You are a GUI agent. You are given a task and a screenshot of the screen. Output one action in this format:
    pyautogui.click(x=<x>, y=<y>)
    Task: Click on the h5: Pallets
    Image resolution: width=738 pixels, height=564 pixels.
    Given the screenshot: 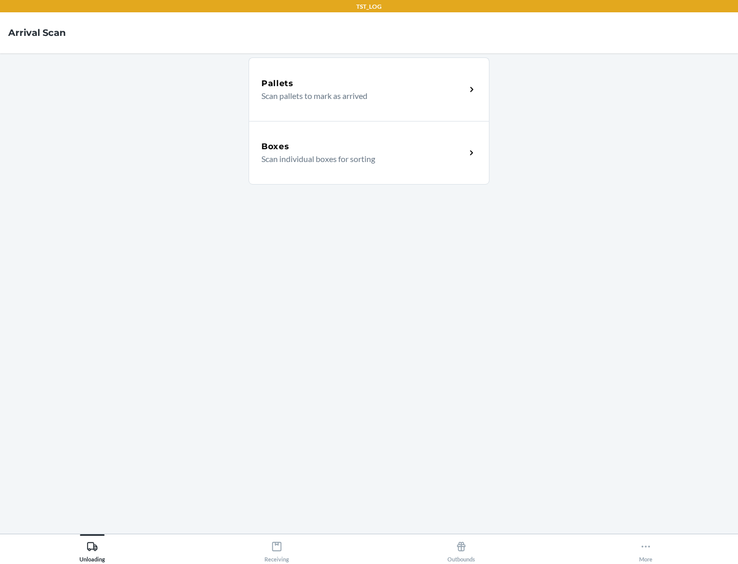 What is the action you would take?
    pyautogui.click(x=277, y=84)
    